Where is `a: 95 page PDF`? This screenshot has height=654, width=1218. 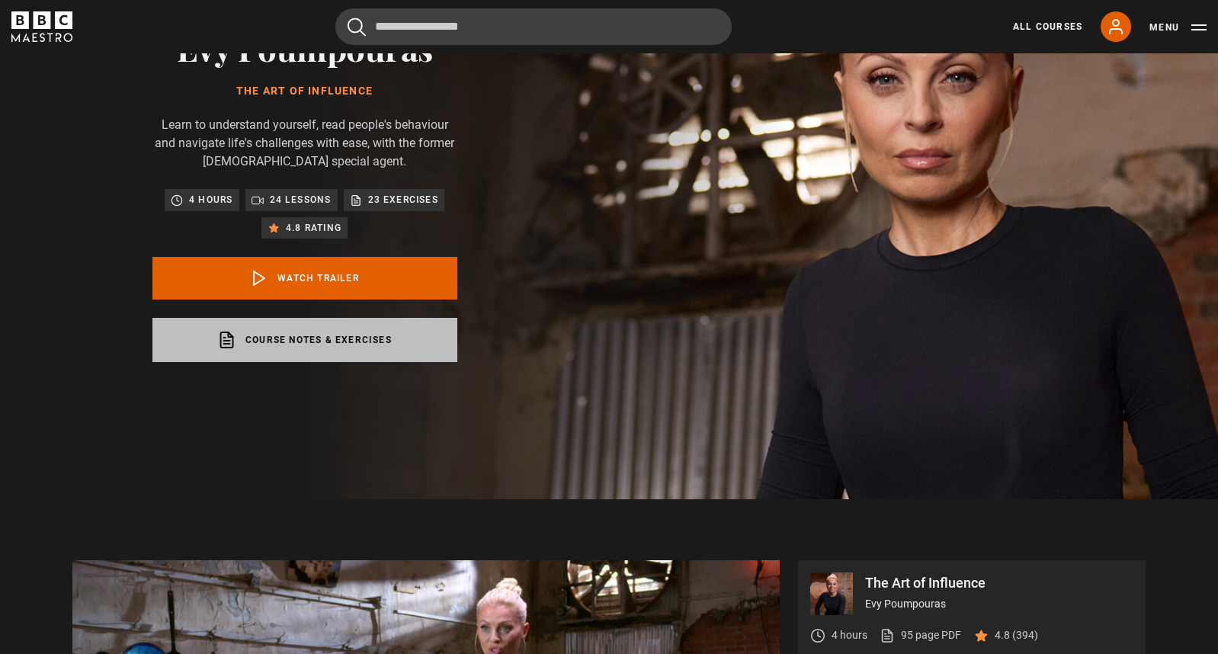
a: 95 page PDF is located at coordinates (920, 635).